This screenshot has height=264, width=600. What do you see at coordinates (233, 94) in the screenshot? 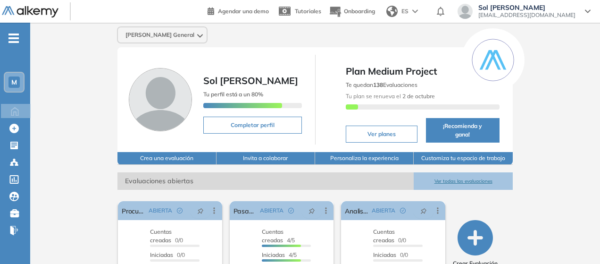
I see `span: Tu perfil está a un 80%` at bounding box center [233, 94].